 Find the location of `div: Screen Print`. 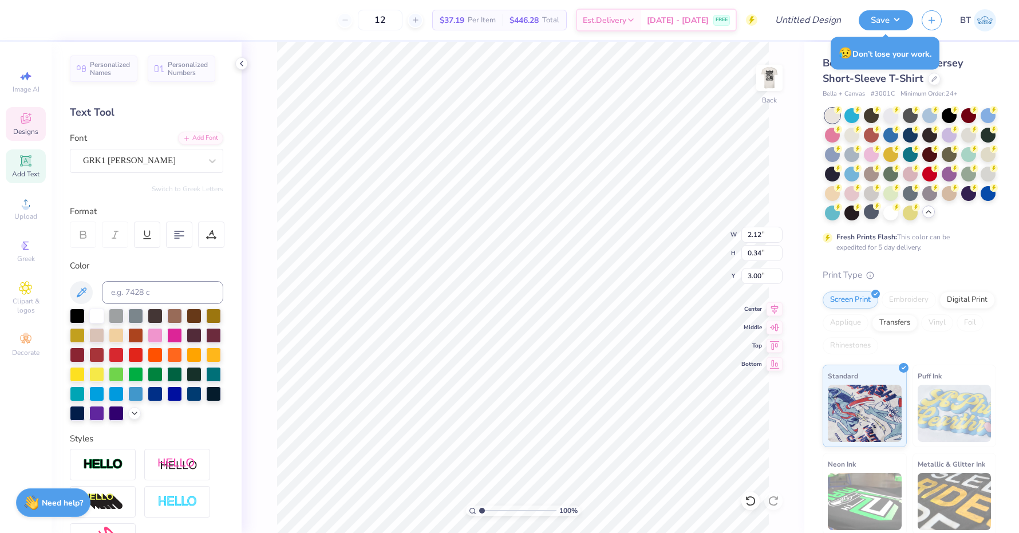

div: Screen Print is located at coordinates (850, 300).